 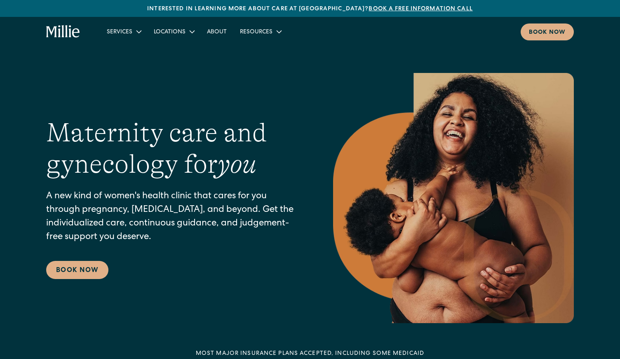 What do you see at coordinates (77, 270) in the screenshot?
I see `a: Book Now` at bounding box center [77, 270].